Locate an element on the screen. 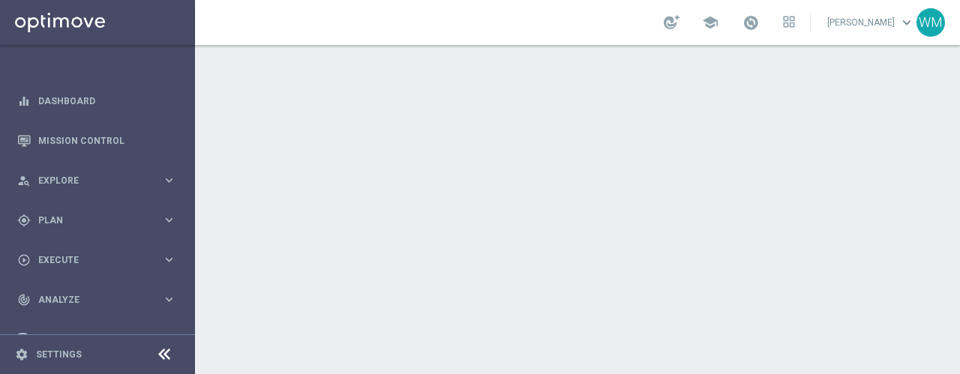 The width and height of the screenshot is (960, 374). div: Execute is located at coordinates (89, 260).